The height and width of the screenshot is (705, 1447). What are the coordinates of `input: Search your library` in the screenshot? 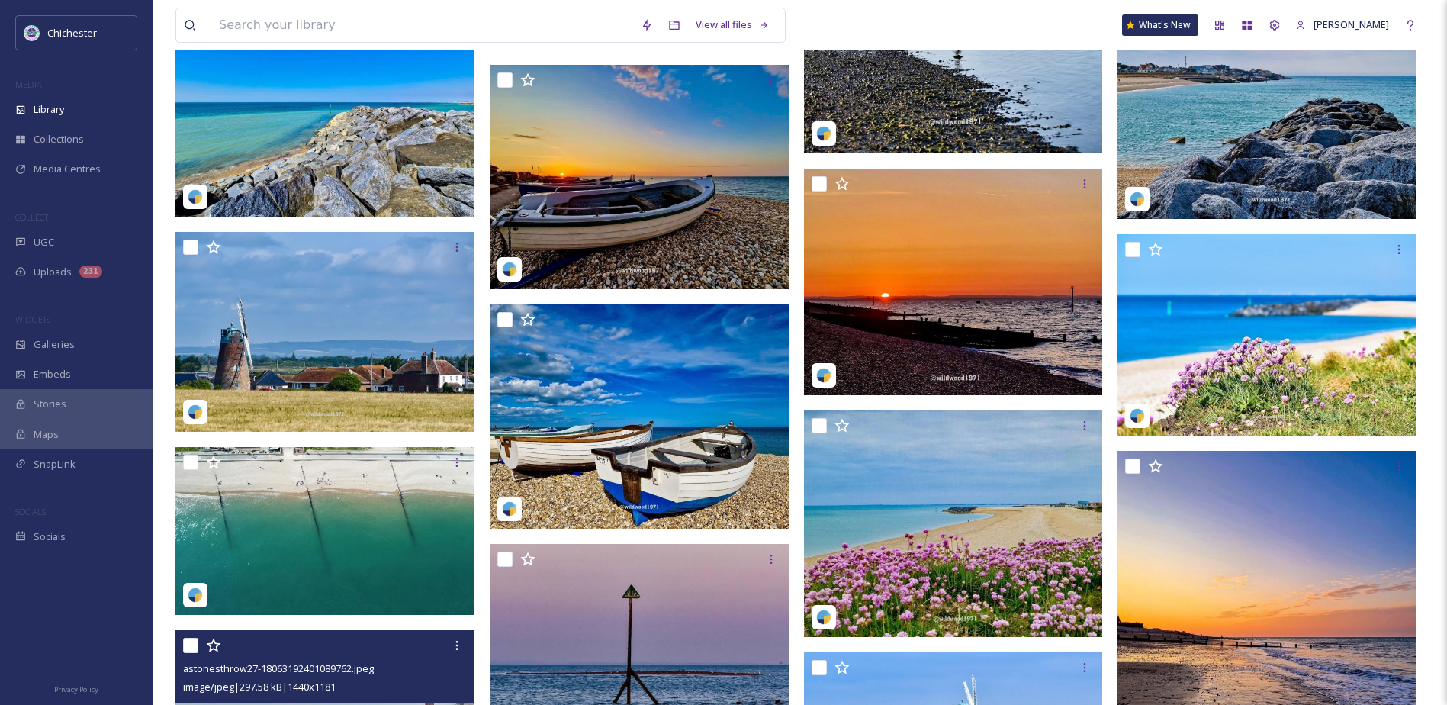 It's located at (422, 25).